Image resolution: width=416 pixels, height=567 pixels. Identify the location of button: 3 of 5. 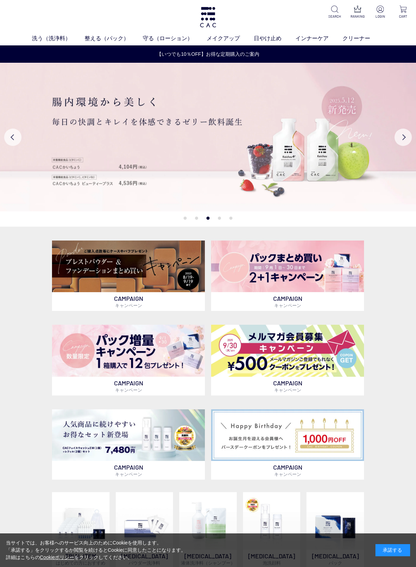
(208, 218).